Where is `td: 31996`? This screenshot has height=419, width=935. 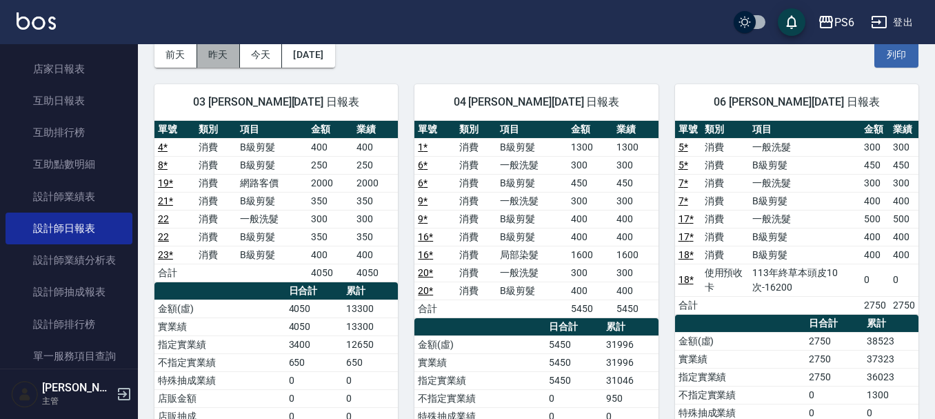 td: 31996 is located at coordinates (630, 344).